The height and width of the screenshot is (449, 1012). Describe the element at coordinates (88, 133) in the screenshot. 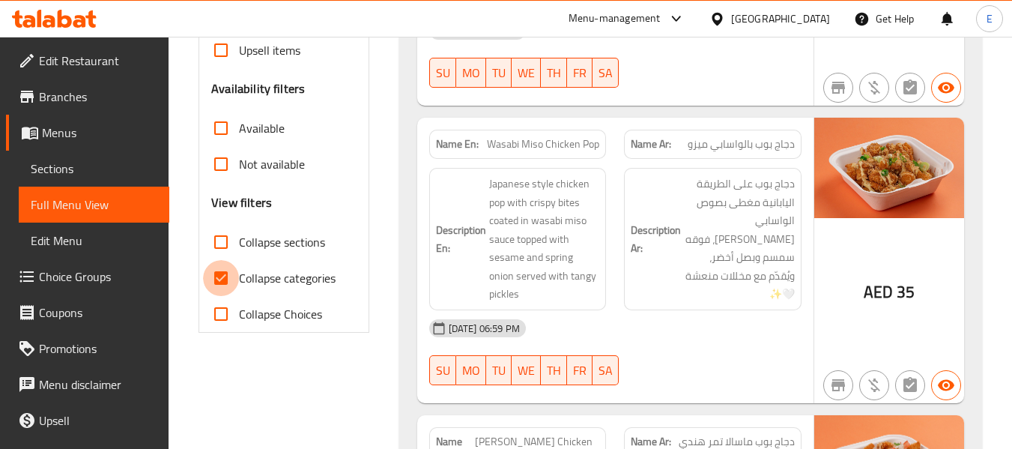

I see `a: Menus` at that location.